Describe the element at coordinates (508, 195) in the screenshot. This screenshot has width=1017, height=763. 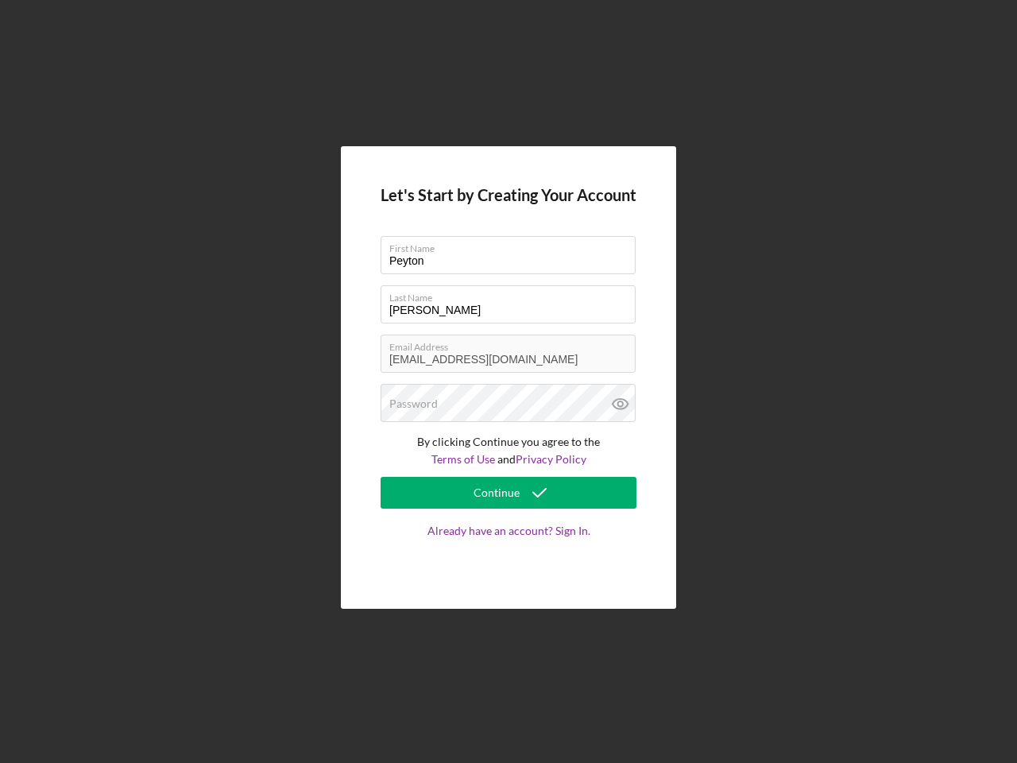
I see `h4: Let's Start by Creating Your Account` at that location.